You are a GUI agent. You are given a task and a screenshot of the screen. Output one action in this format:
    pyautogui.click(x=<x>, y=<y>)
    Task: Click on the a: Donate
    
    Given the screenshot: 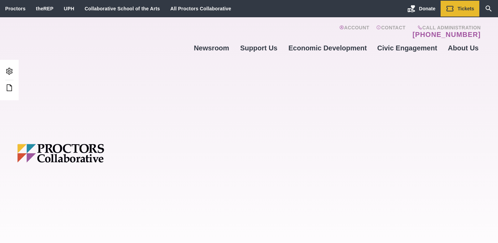 What is the action you would take?
    pyautogui.click(x=421, y=9)
    